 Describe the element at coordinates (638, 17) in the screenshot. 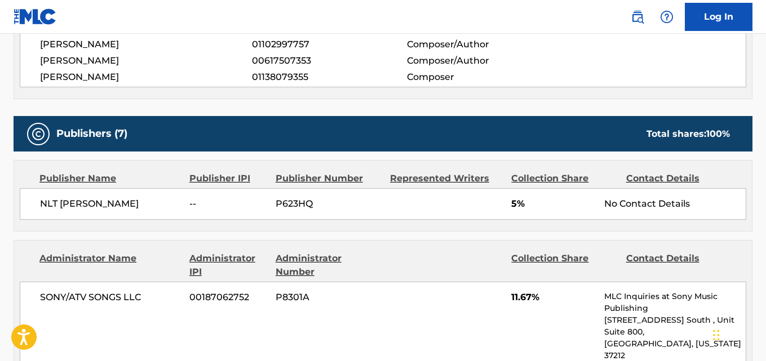

I see `a: Public Search` at that location.